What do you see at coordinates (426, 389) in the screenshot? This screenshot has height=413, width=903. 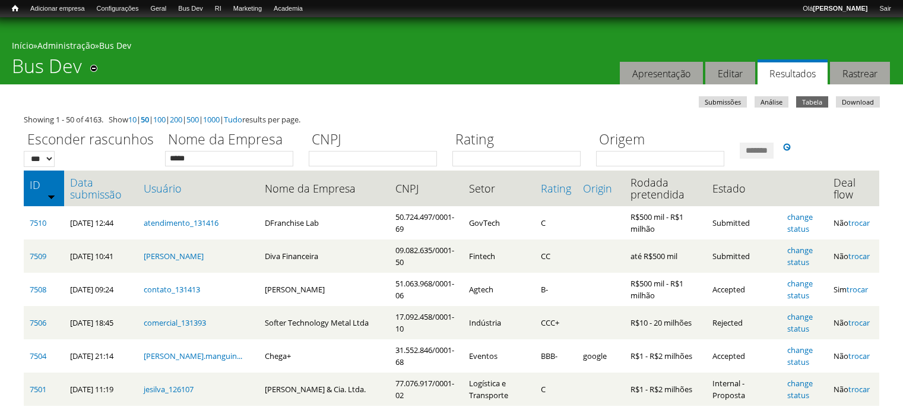 I see `td: 77.076.917/0001-02` at bounding box center [426, 389].